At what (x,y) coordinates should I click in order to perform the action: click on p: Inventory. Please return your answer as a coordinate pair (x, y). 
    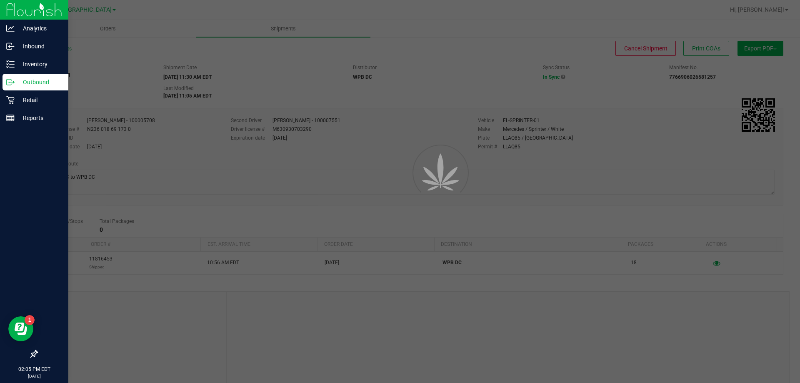
    Looking at the image, I should click on (40, 64).